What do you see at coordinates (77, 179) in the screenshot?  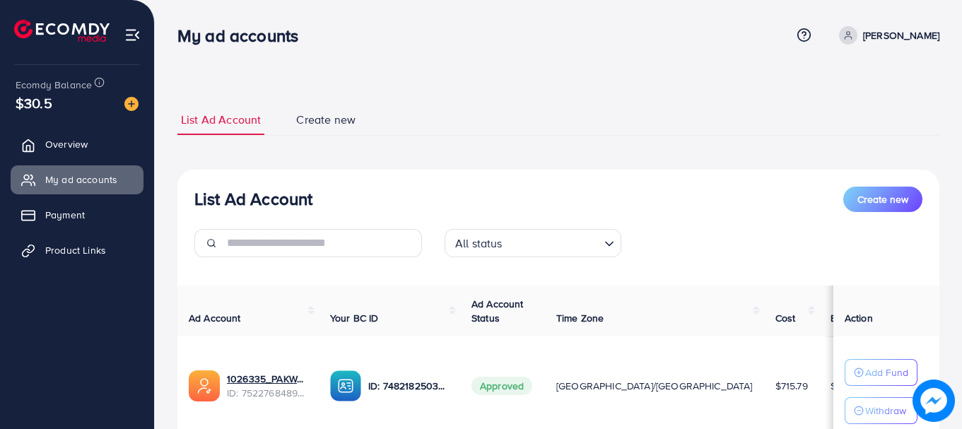 I see `a: My ad accounts` at bounding box center [77, 179].